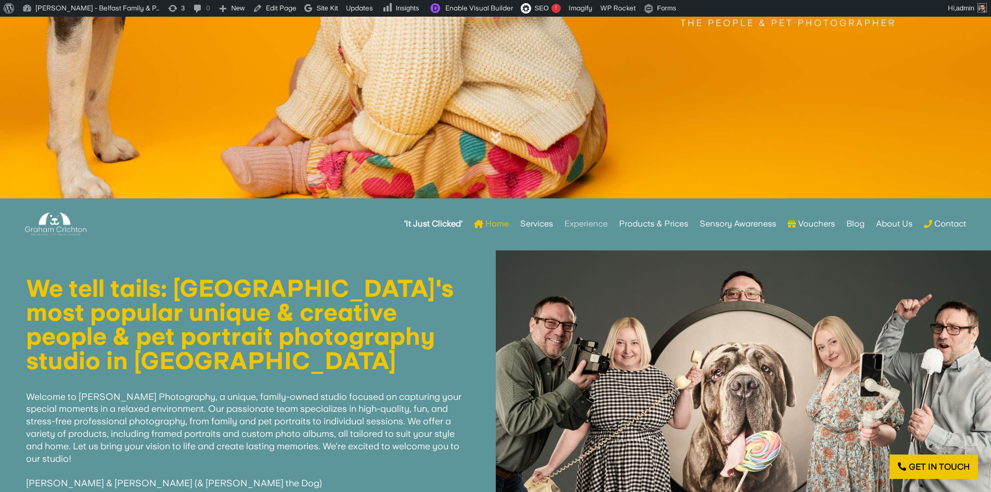 Image resolution: width=991 pixels, height=492 pixels. I want to click on a: About Us, so click(895, 224).